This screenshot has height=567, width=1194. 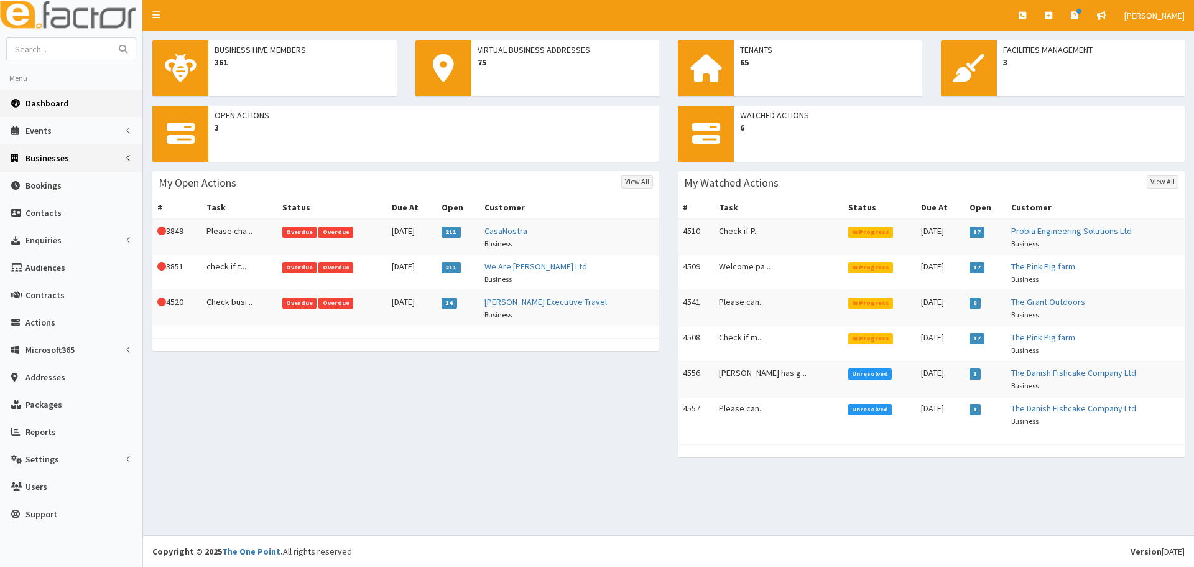 What do you see at coordinates (451, 232) in the screenshot?
I see `span: 211` at bounding box center [451, 232].